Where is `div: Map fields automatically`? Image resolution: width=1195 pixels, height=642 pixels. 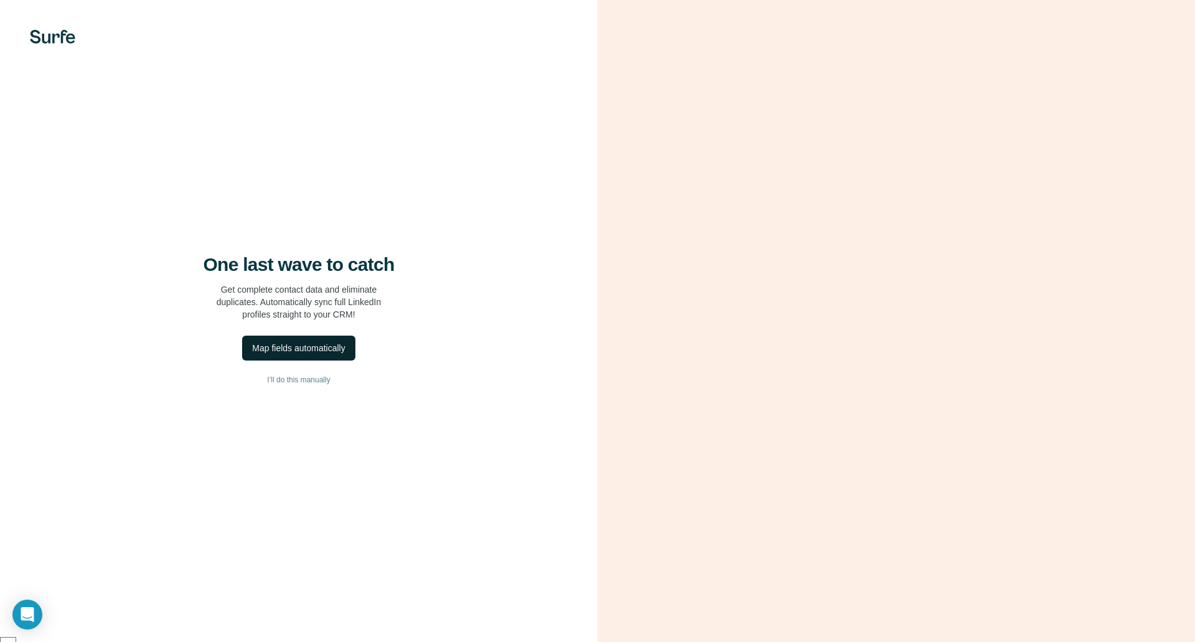
div: Map fields automatically is located at coordinates (298, 348).